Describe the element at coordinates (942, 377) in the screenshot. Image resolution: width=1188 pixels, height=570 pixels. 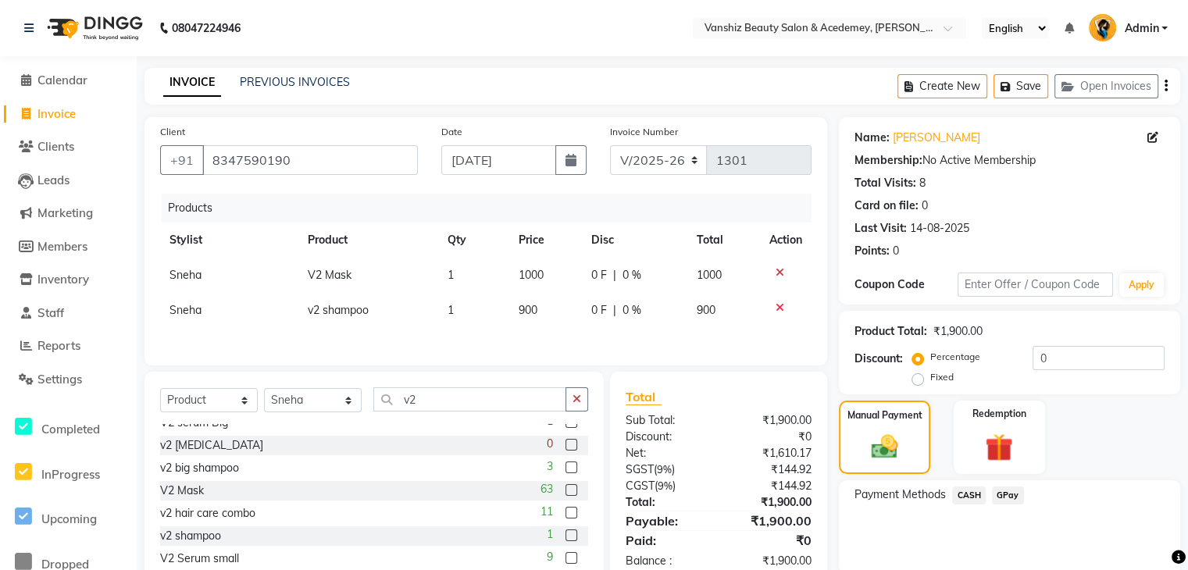
I see `label: Fixed` at that location.